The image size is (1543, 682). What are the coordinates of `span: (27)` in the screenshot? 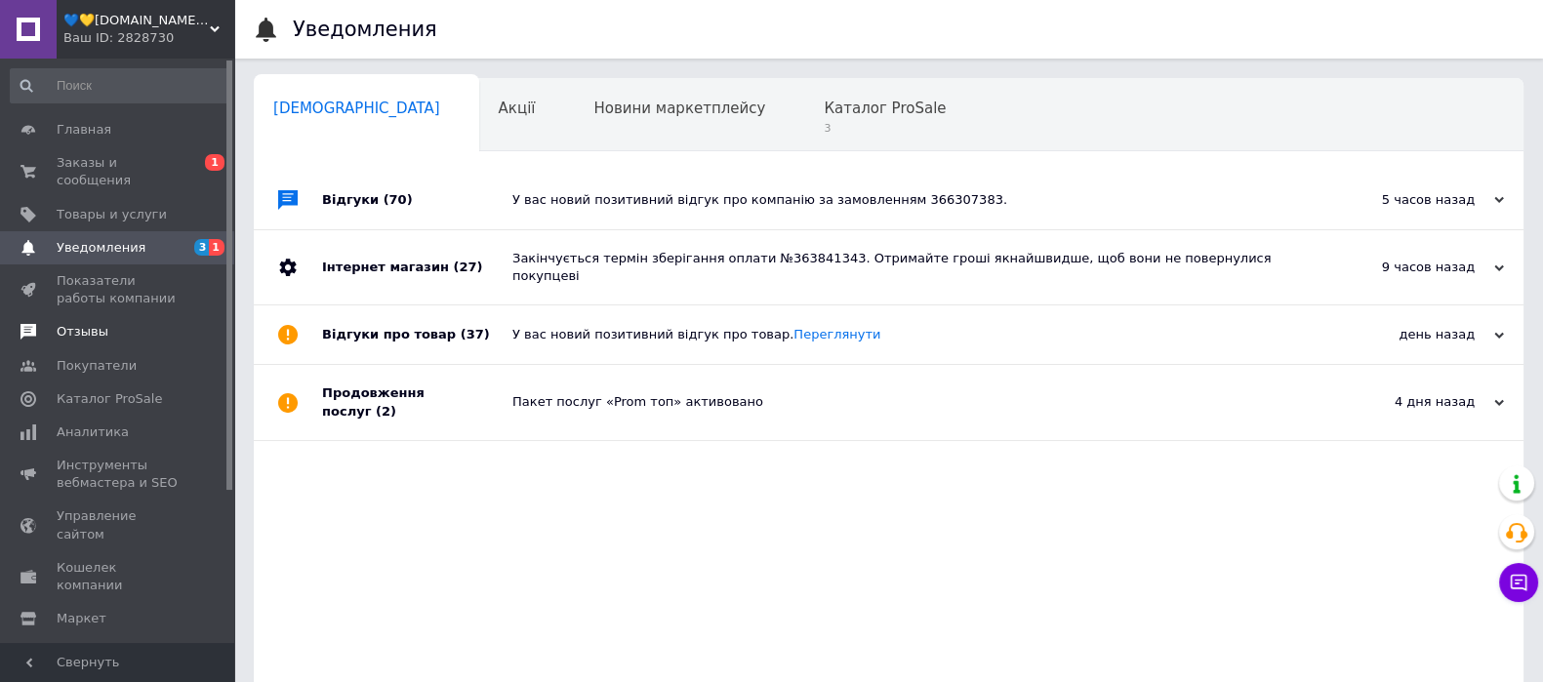 It's located at (468, 266).